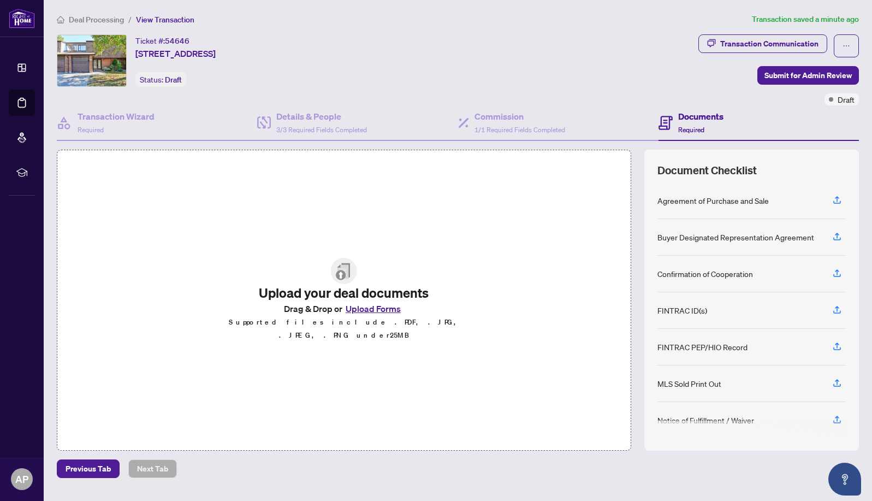  What do you see at coordinates (344, 329) in the screenshot?
I see `p: Supported files include .PDF, .JPG, .JPEG, .PNG under 25 MB` at bounding box center [344, 329].